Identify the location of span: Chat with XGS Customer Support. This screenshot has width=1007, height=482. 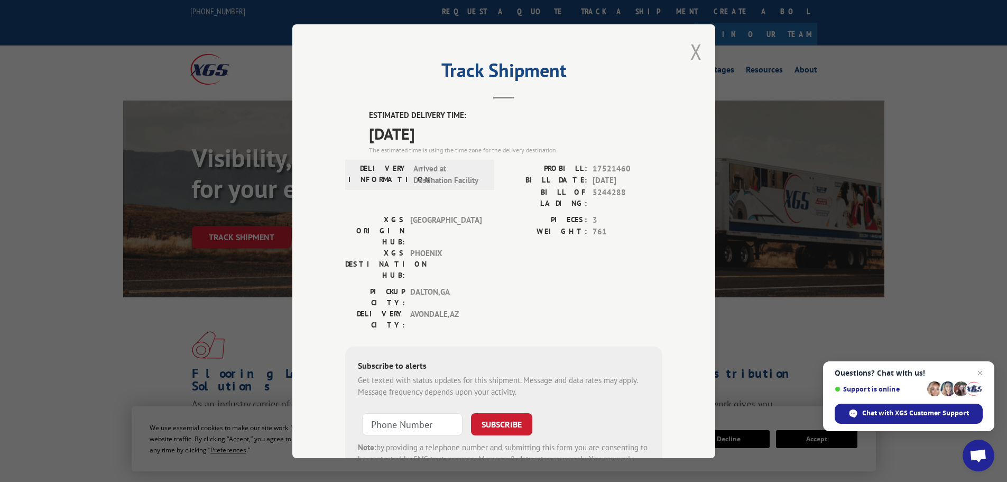
(916, 413).